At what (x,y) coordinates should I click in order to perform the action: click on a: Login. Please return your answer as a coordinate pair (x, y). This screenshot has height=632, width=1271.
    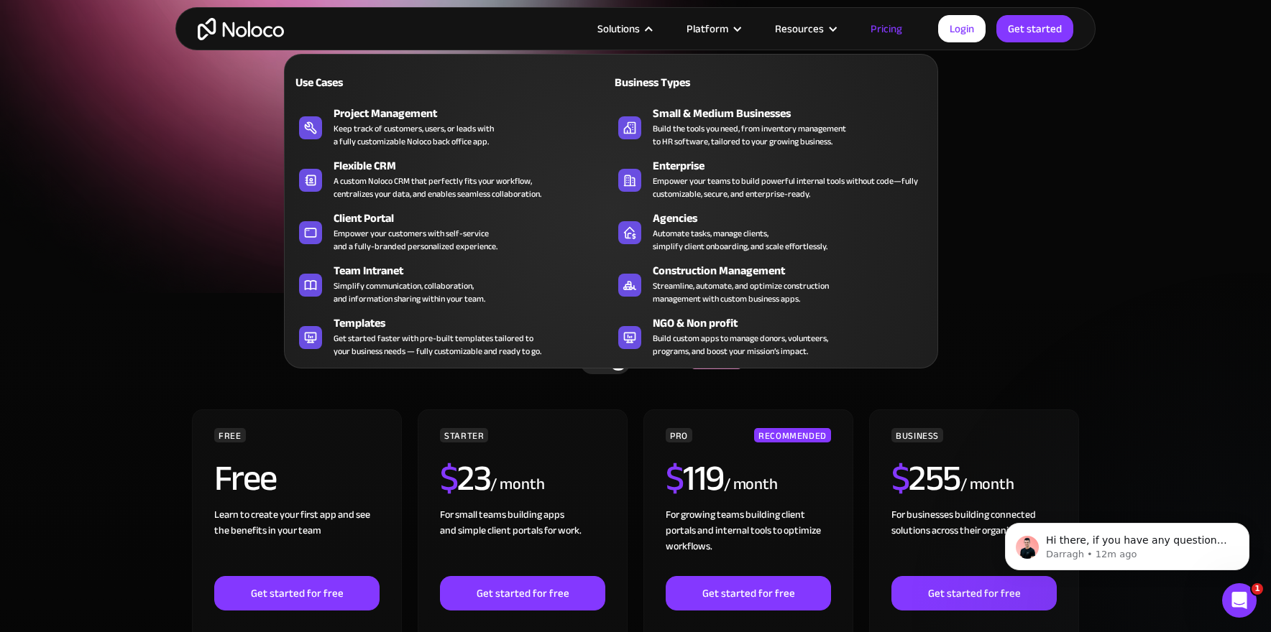
    Looking at the image, I should click on (962, 29).